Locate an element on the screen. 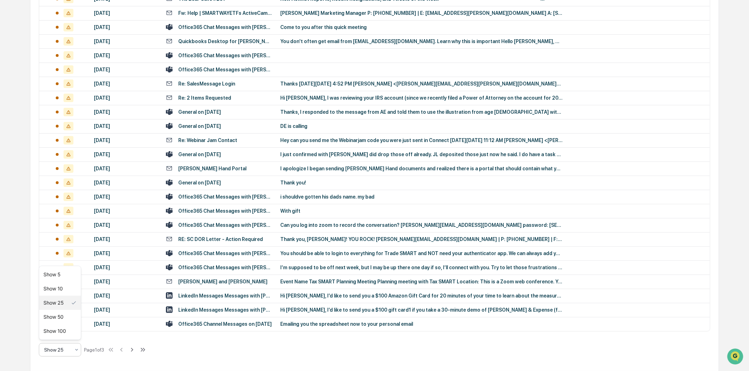  span: Data Lookup is located at coordinates (29, 106).